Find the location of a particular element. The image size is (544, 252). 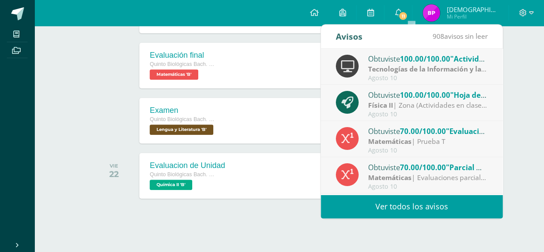

strong: Física II is located at coordinates (381, 105).